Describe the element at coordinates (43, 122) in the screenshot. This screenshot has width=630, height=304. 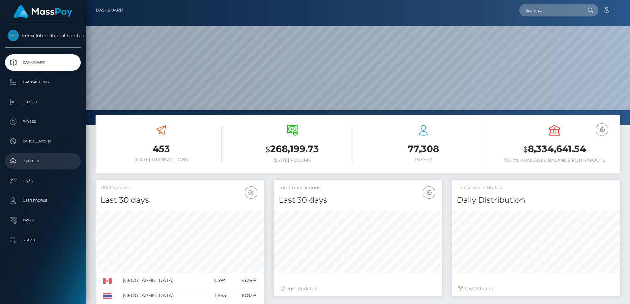
I see `a: Payees` at that location.